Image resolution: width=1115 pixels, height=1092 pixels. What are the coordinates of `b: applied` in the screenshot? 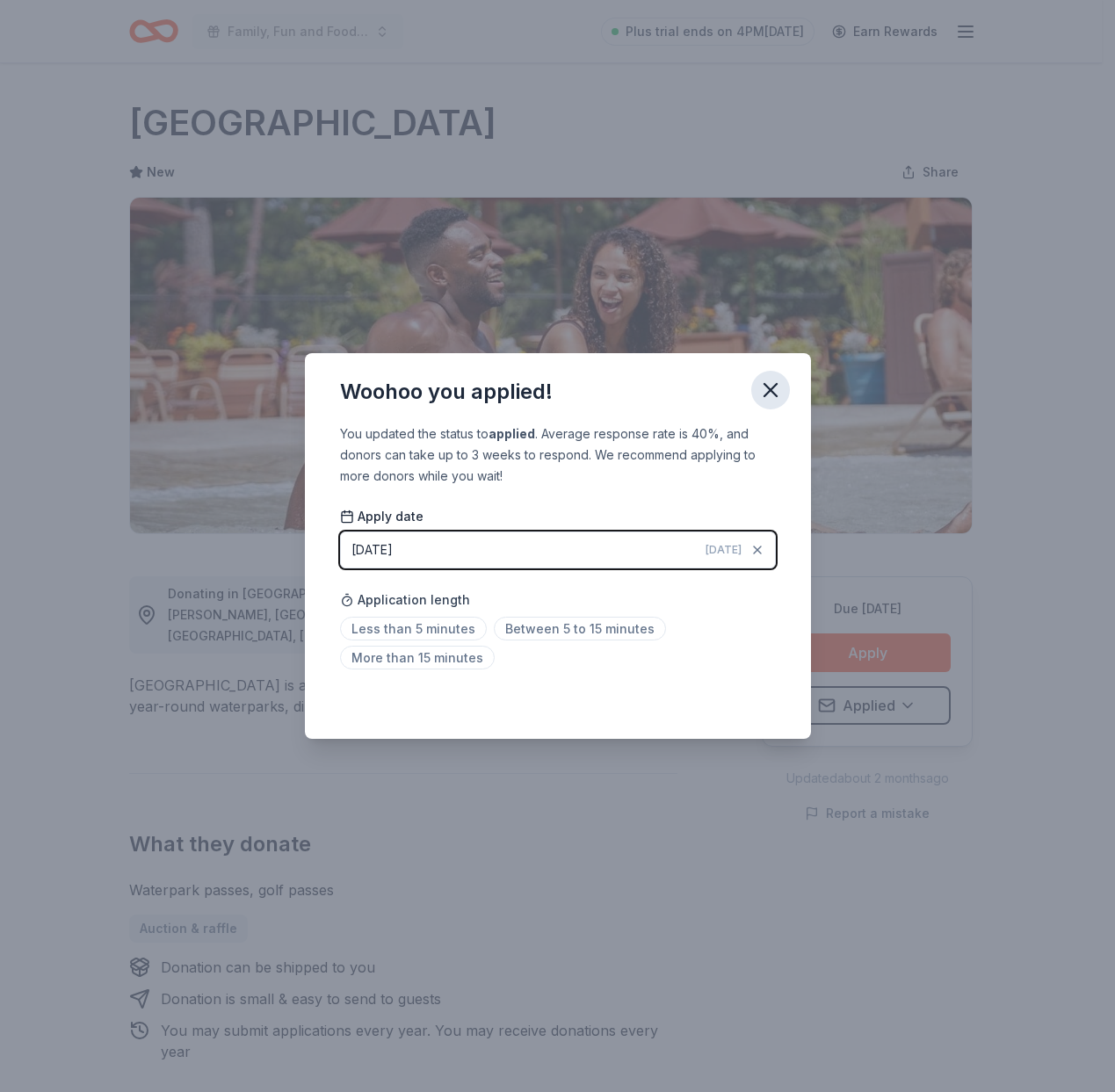 It's located at (511, 434).